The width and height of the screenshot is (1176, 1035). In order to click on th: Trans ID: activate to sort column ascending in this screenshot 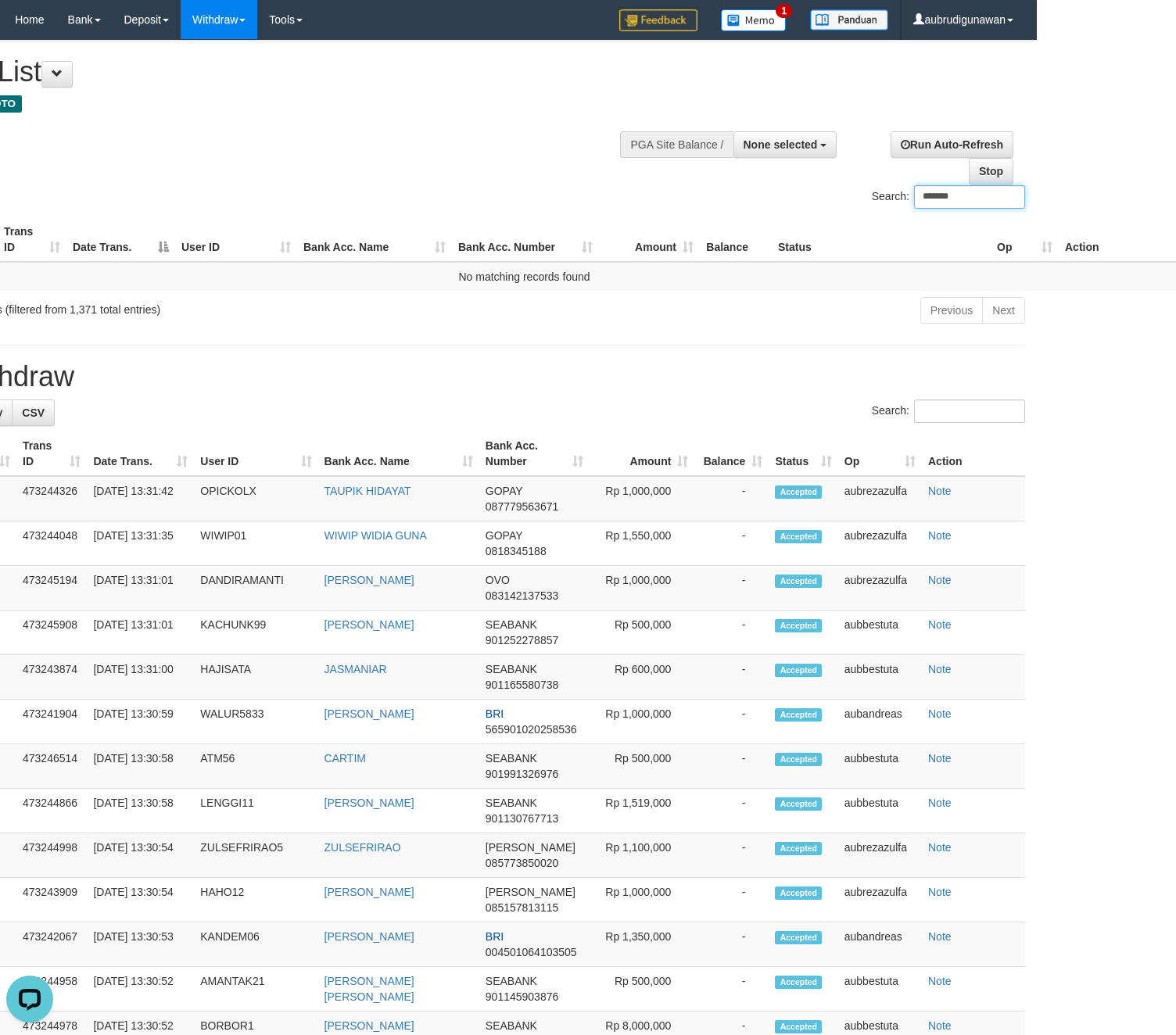, I will do `click(51, 454)`.